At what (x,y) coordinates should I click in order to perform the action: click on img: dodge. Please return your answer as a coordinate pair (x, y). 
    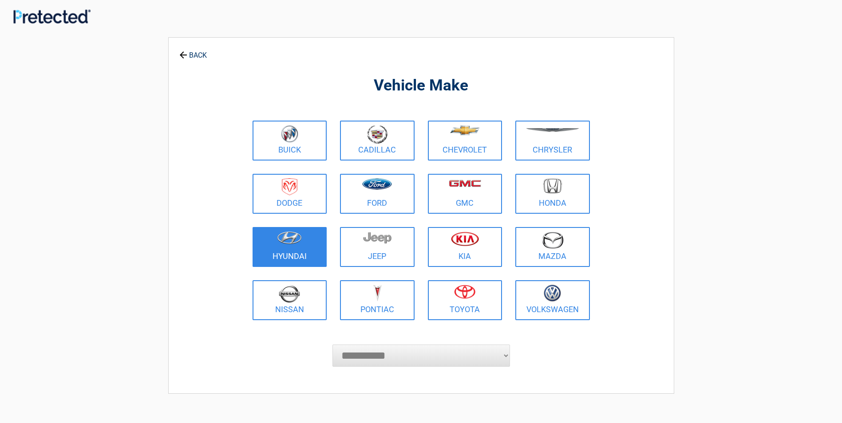
    Looking at the image, I should click on (289, 187).